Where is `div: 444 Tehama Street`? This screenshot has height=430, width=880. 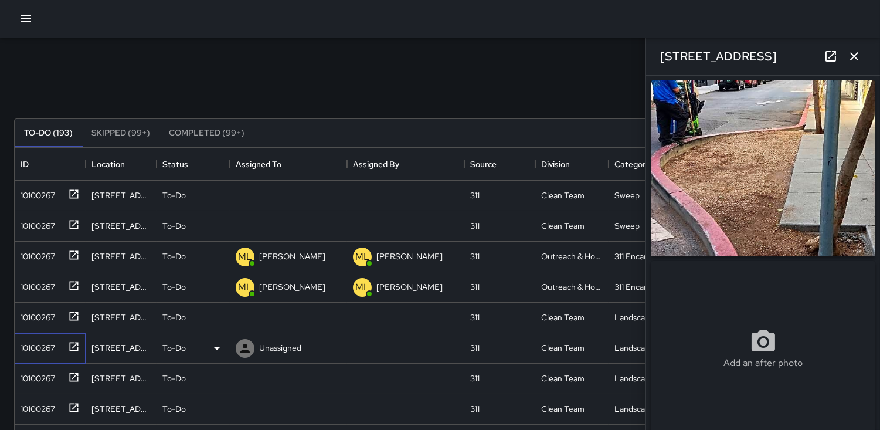 div: 444 Tehama Street is located at coordinates (121, 347).